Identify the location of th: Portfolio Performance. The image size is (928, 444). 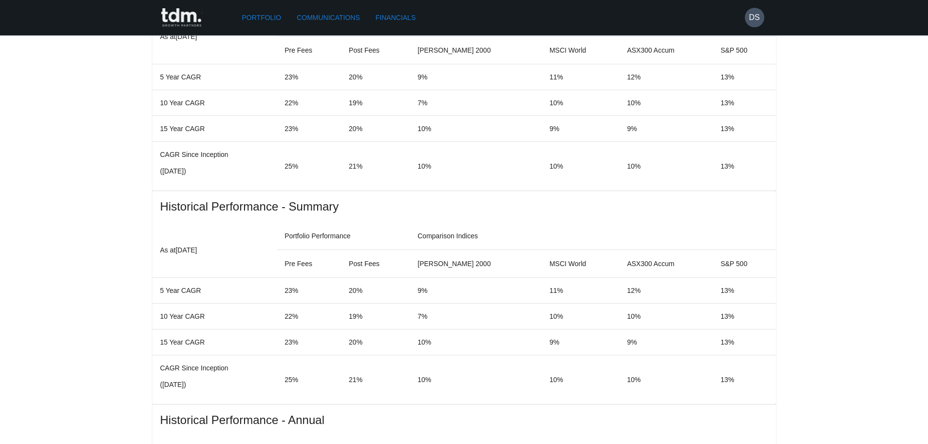
(343, 236).